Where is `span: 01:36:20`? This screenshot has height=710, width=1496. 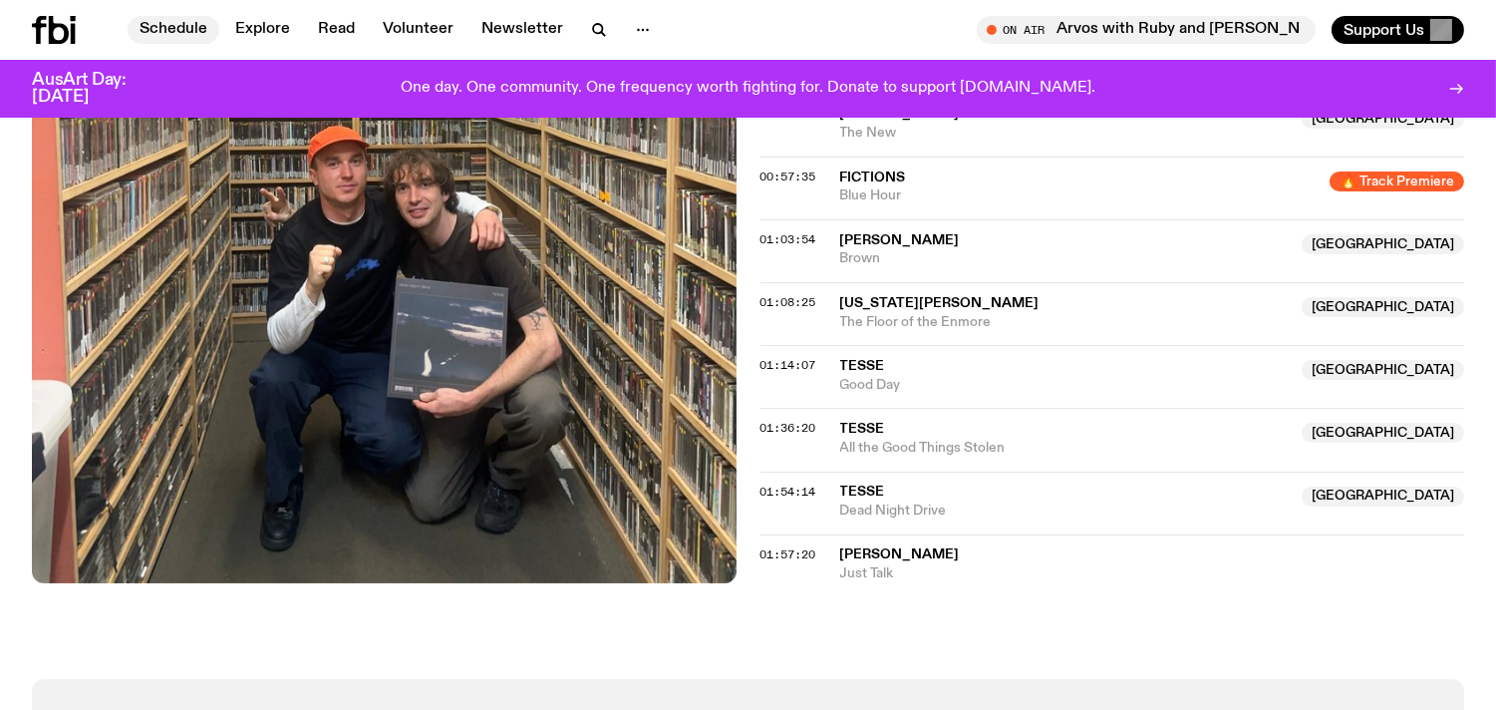
span: 01:36:20 is located at coordinates (789, 428).